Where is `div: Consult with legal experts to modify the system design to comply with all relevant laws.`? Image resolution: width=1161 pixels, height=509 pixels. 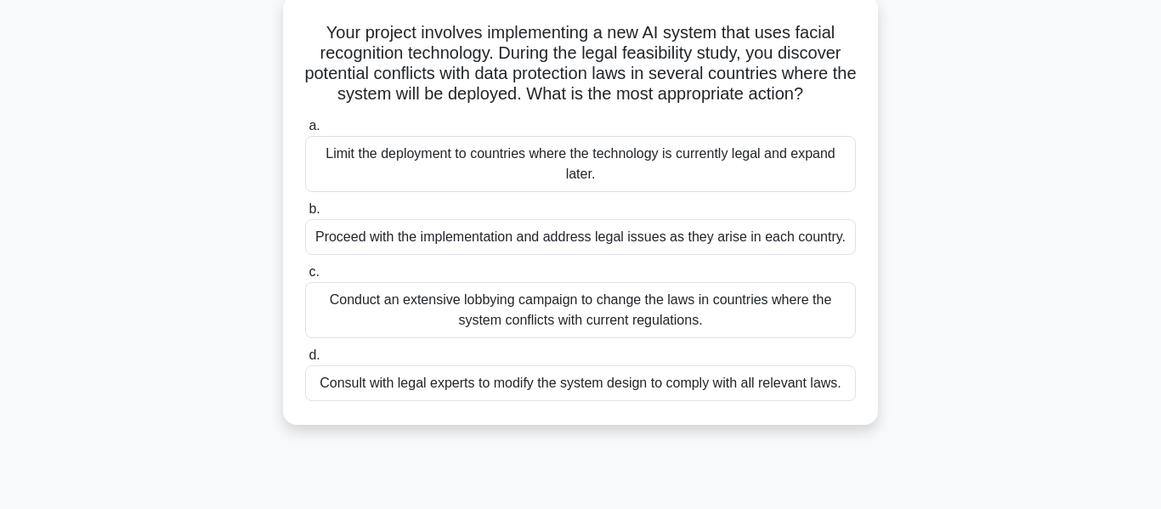
div: Consult with legal experts to modify the system design to comply with all relevant laws. is located at coordinates (581, 383).